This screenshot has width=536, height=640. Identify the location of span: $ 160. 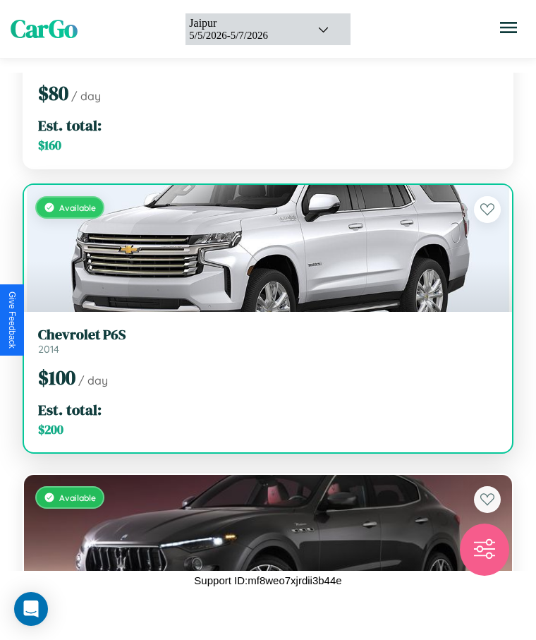
(49, 145).